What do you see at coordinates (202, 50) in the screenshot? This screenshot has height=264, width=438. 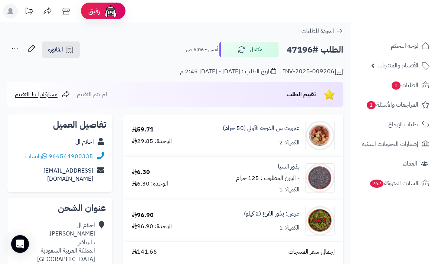 I see `small: أمس - 6:06 ص` at bounding box center [202, 50].